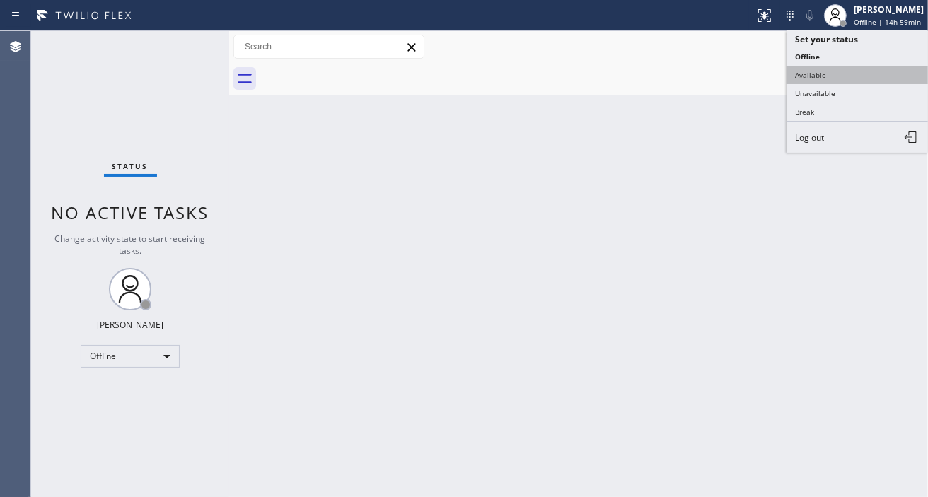 This screenshot has width=928, height=497. I want to click on button: Mute, so click(810, 16).